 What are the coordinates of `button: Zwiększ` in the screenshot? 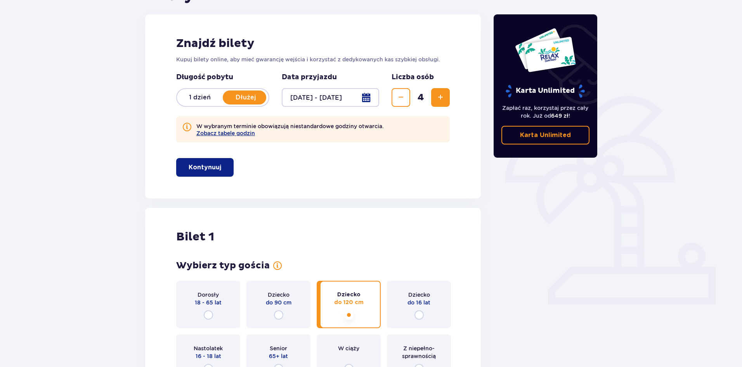 It's located at (440, 97).